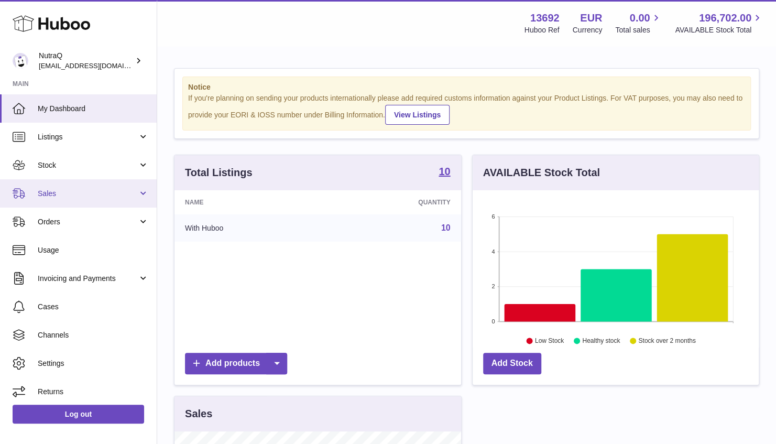 Image resolution: width=776 pixels, height=444 pixels. I want to click on a: Log out, so click(78, 414).